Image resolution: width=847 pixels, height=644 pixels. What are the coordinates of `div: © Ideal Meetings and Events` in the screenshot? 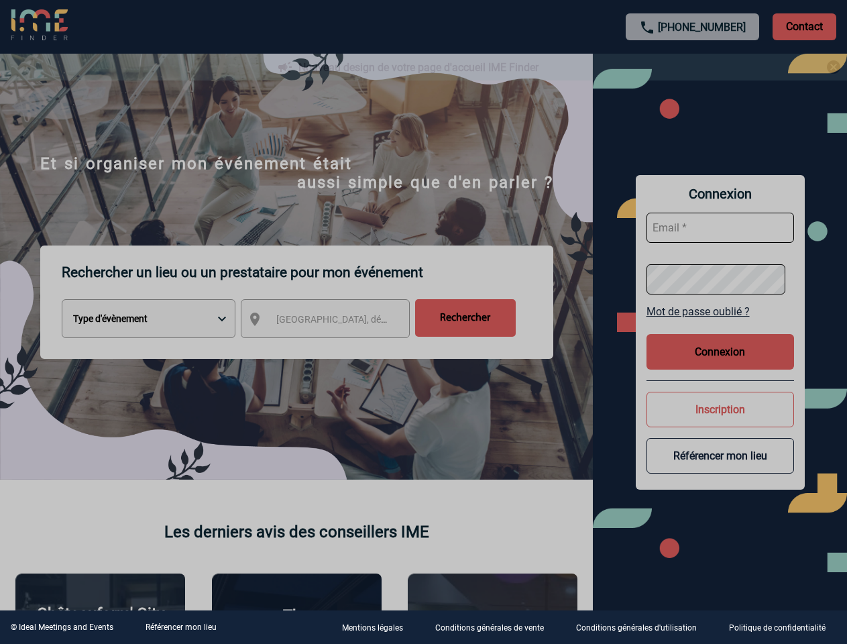 It's located at (62, 627).